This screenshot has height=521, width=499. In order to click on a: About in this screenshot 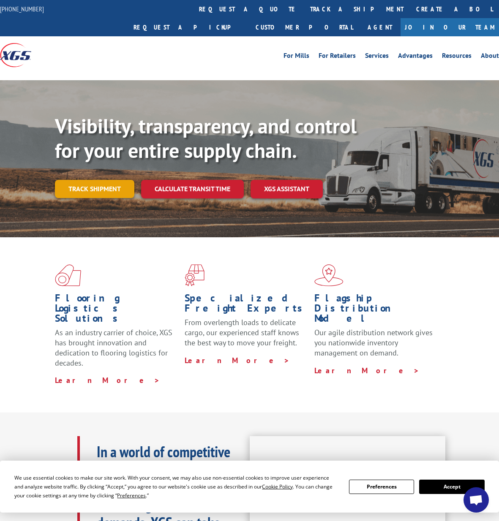, I will do `click(489, 57)`.